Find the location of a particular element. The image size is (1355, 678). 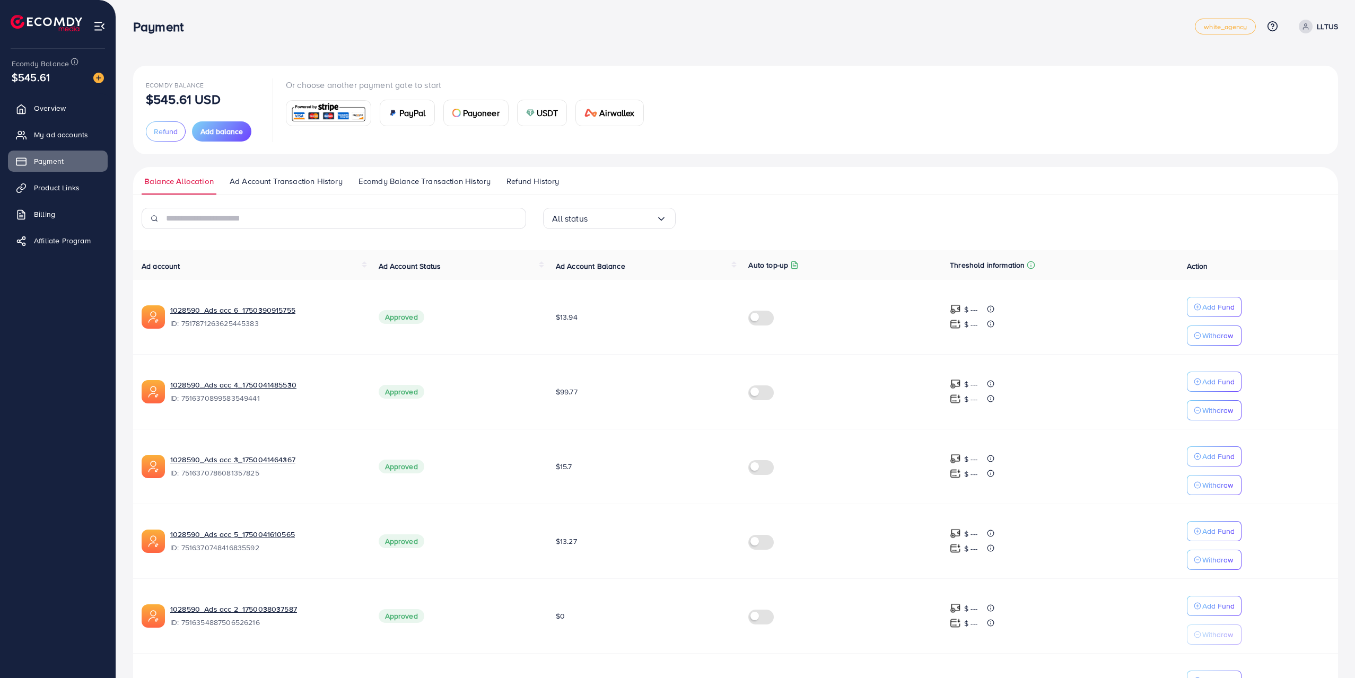

span: Airwallex is located at coordinates (617, 113).